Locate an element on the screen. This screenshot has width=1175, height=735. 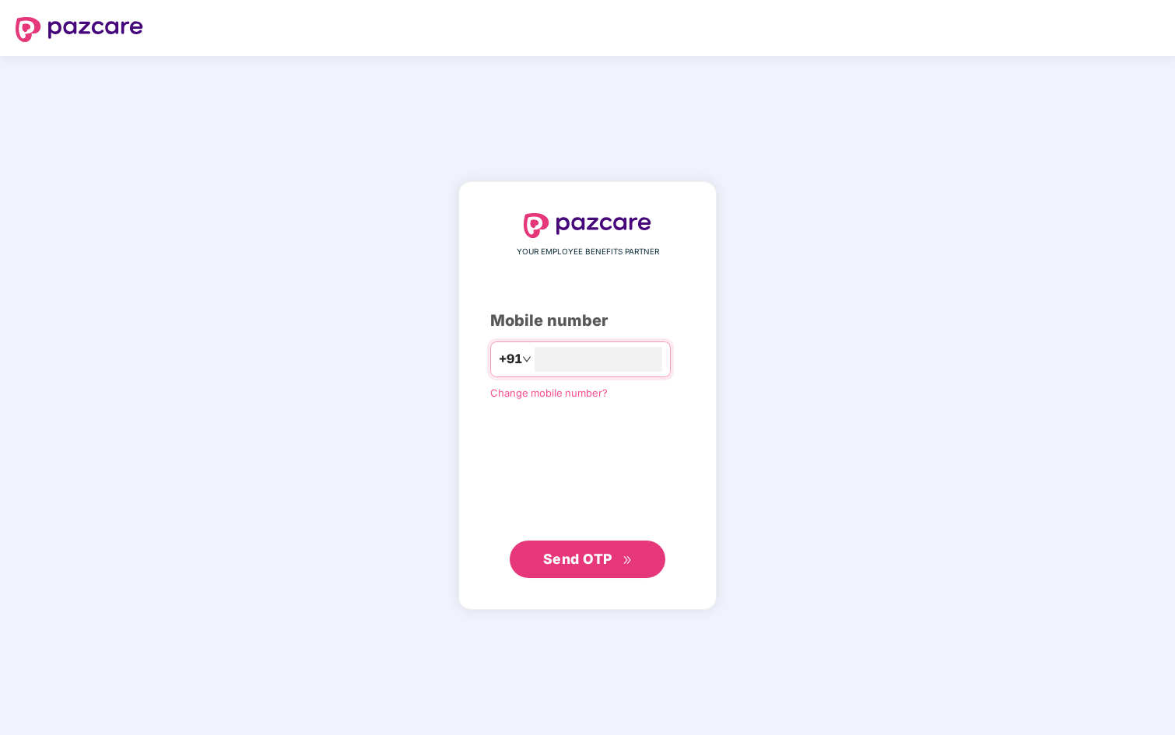
span: double-right is located at coordinates (627, 560).